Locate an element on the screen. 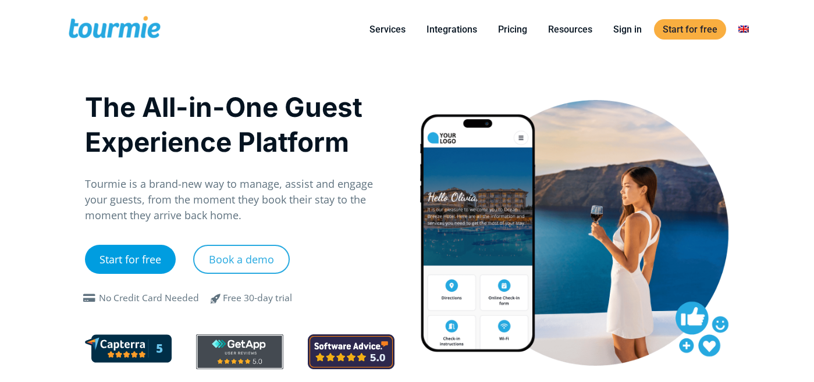 The image size is (814, 382). a: Book a demo is located at coordinates (242, 260).